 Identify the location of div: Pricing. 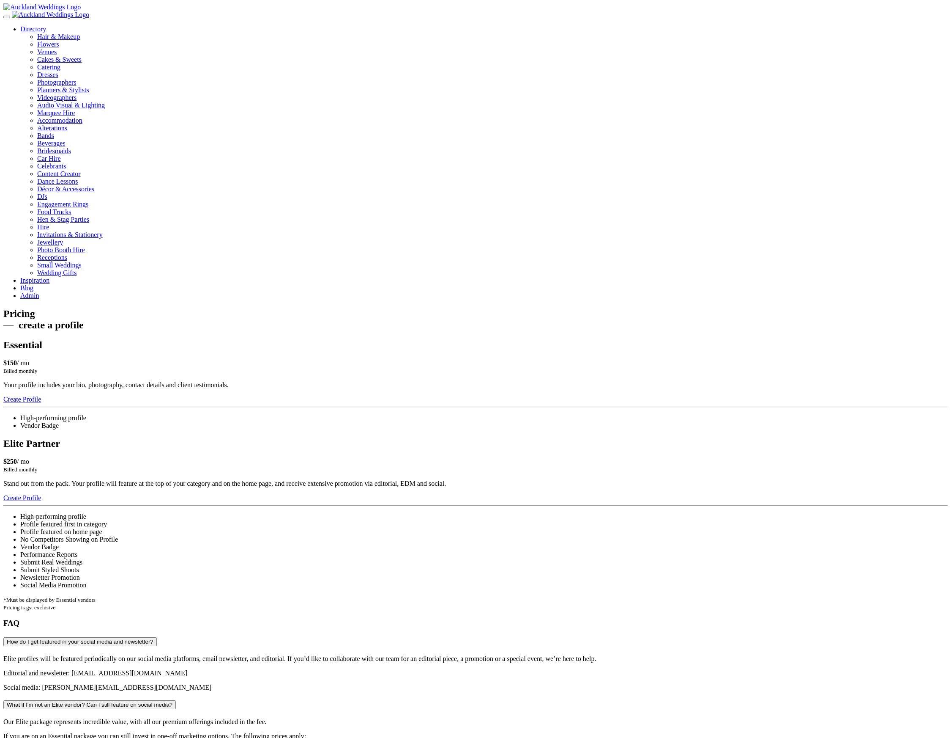
(476, 313).